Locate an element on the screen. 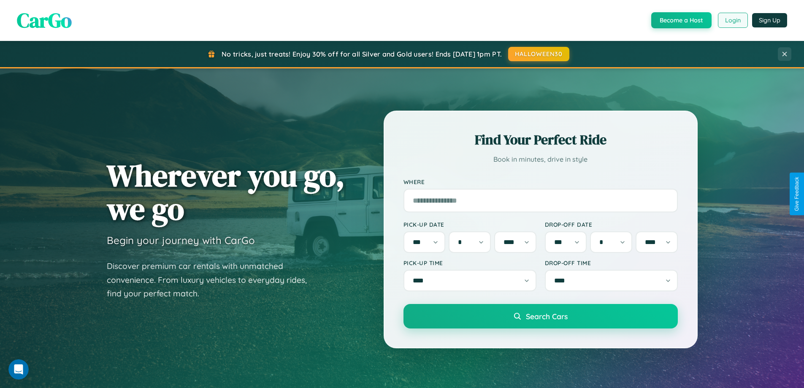 This screenshot has width=804, height=388. button: Become a Host is located at coordinates (681, 20).